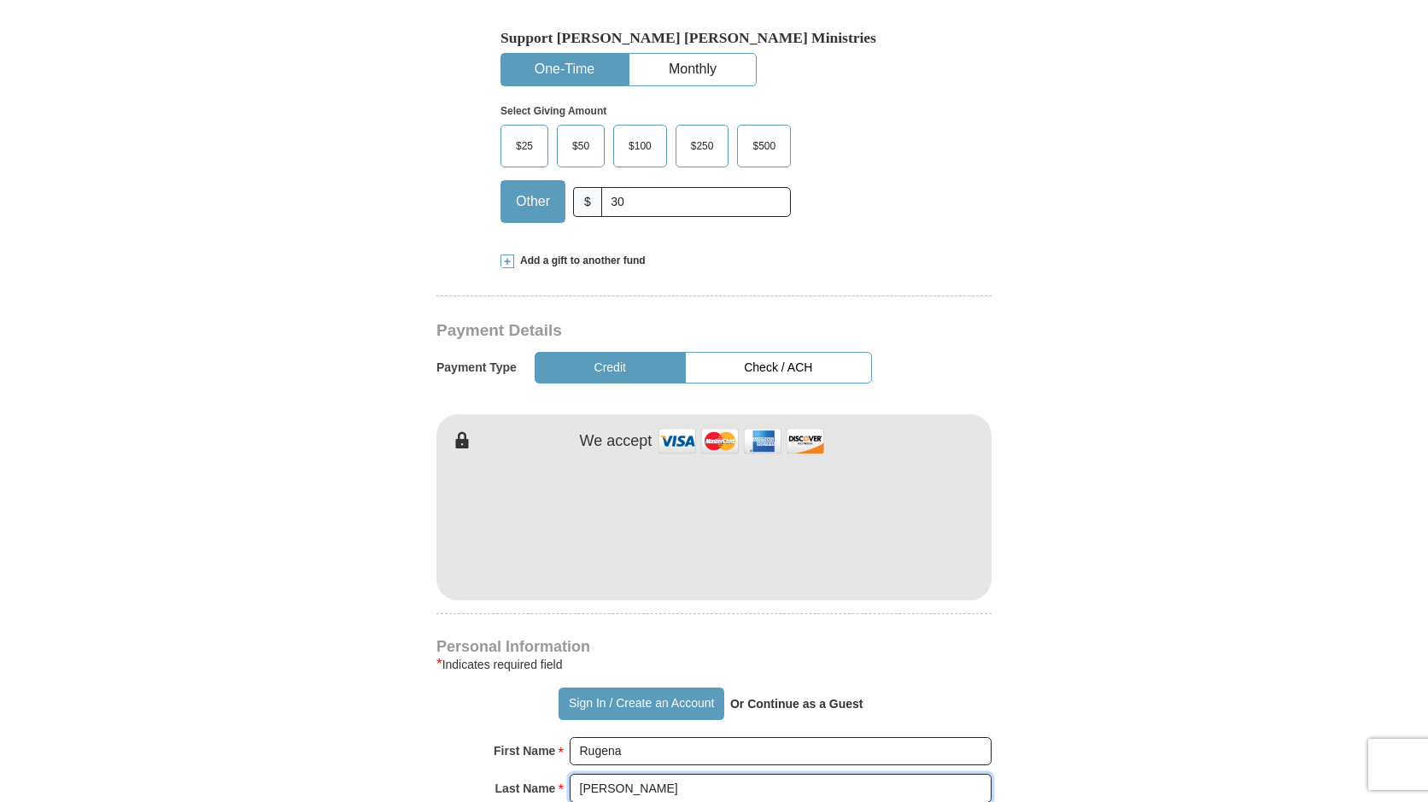 This screenshot has width=1428, height=802. I want to click on button: Monthly, so click(693, 69).